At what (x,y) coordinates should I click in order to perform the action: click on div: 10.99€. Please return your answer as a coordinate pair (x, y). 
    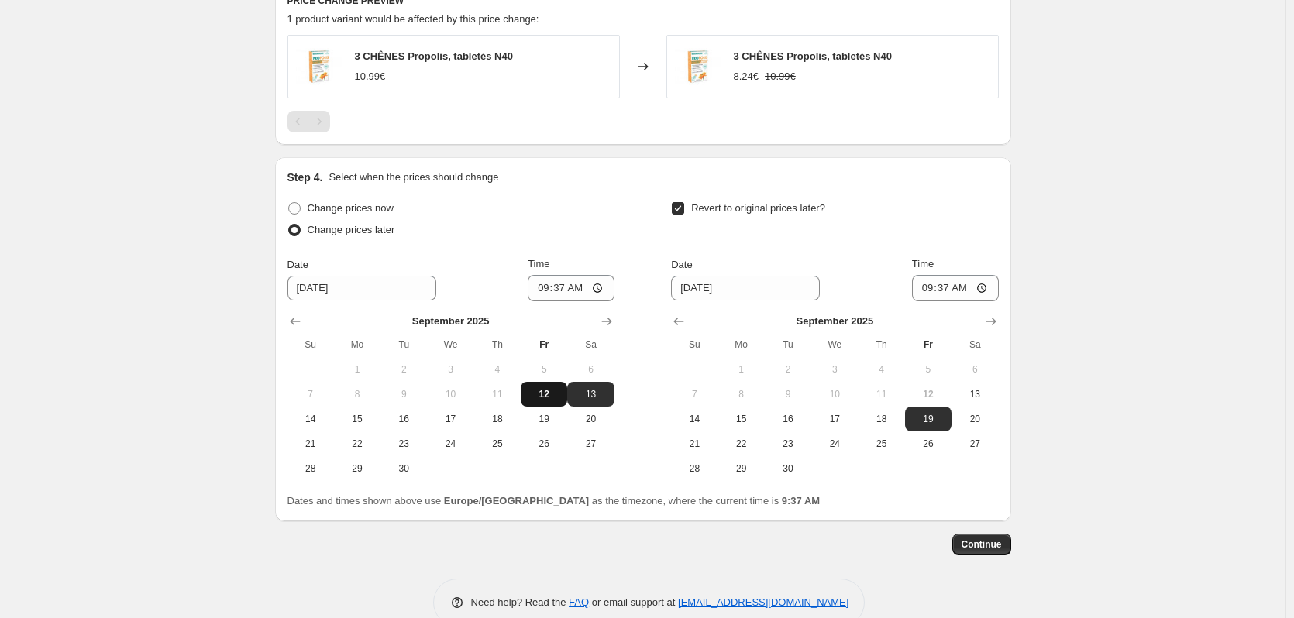
    Looking at the image, I should click on (370, 77).